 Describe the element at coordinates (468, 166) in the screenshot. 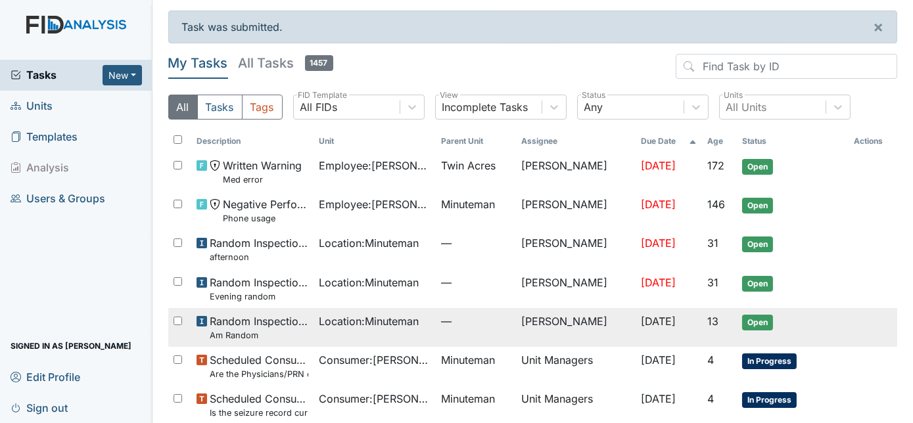

I see `span: Twin Acres` at that location.